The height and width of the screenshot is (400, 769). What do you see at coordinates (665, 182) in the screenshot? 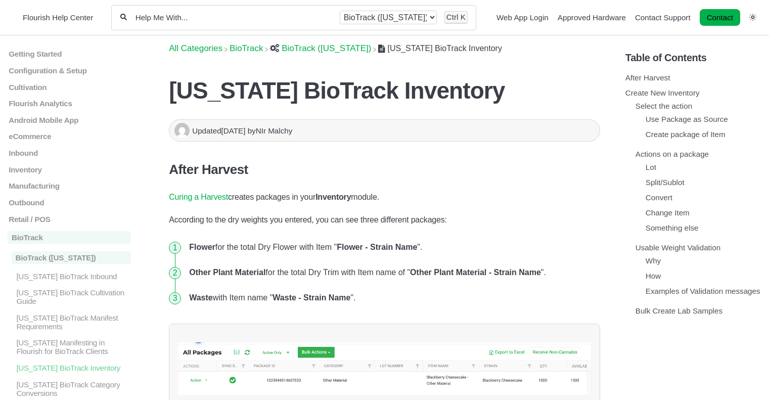
I see `a: Split/Sublot` at bounding box center [665, 182].